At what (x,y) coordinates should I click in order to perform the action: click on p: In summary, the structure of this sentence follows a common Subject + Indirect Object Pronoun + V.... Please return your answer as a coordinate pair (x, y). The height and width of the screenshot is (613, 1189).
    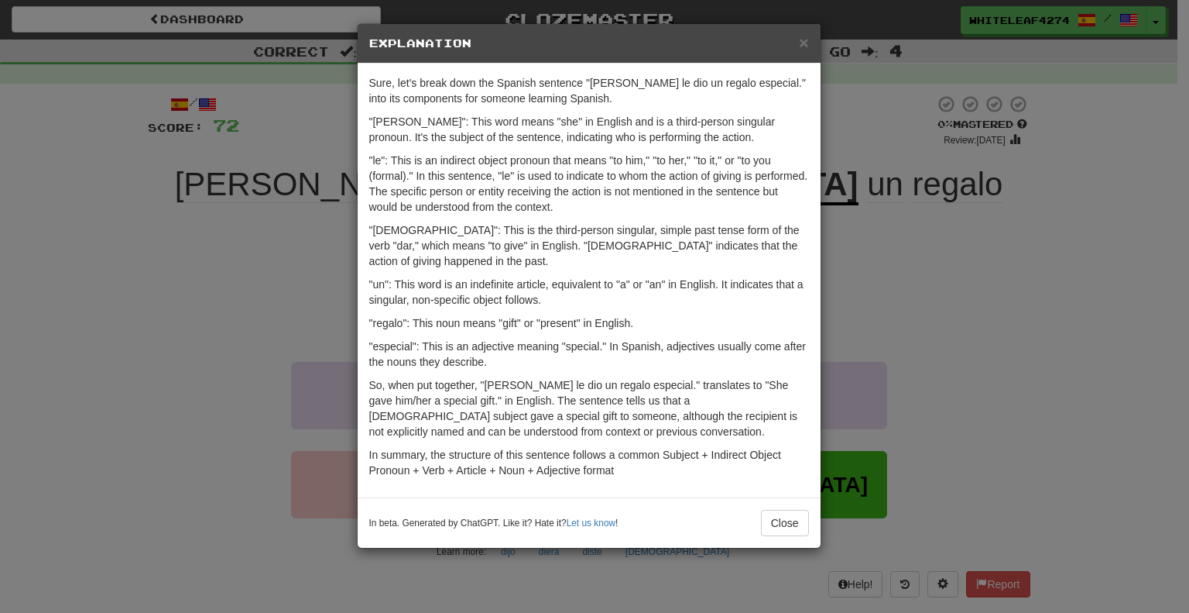
    Looking at the image, I should click on (589, 462).